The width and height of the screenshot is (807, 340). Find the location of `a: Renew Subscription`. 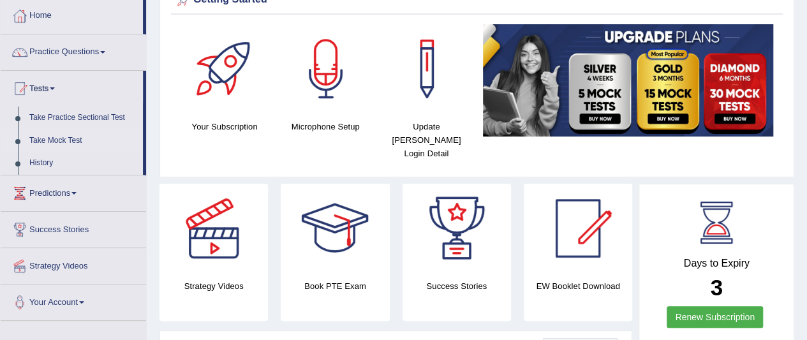

a: Renew Subscription is located at coordinates (715, 317).